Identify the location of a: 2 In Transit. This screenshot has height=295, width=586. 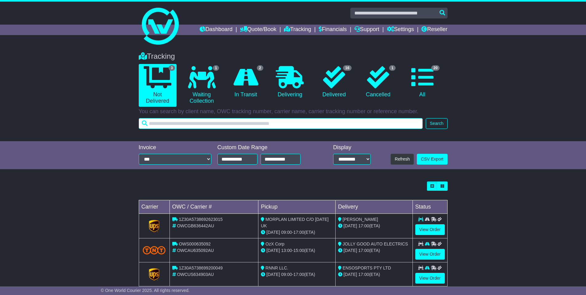
(245, 82).